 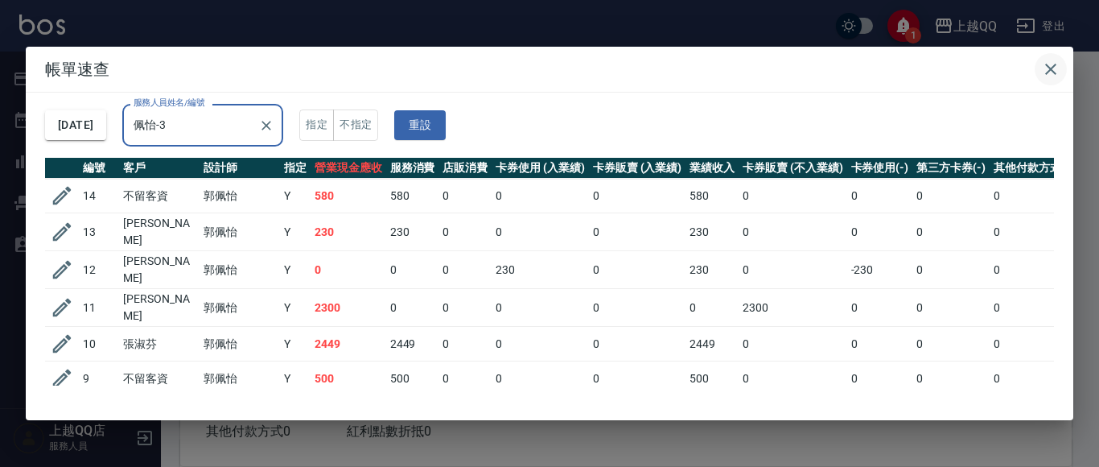 What do you see at coordinates (465, 168) in the screenshot?
I see `th: 店販消費` at bounding box center [465, 168].